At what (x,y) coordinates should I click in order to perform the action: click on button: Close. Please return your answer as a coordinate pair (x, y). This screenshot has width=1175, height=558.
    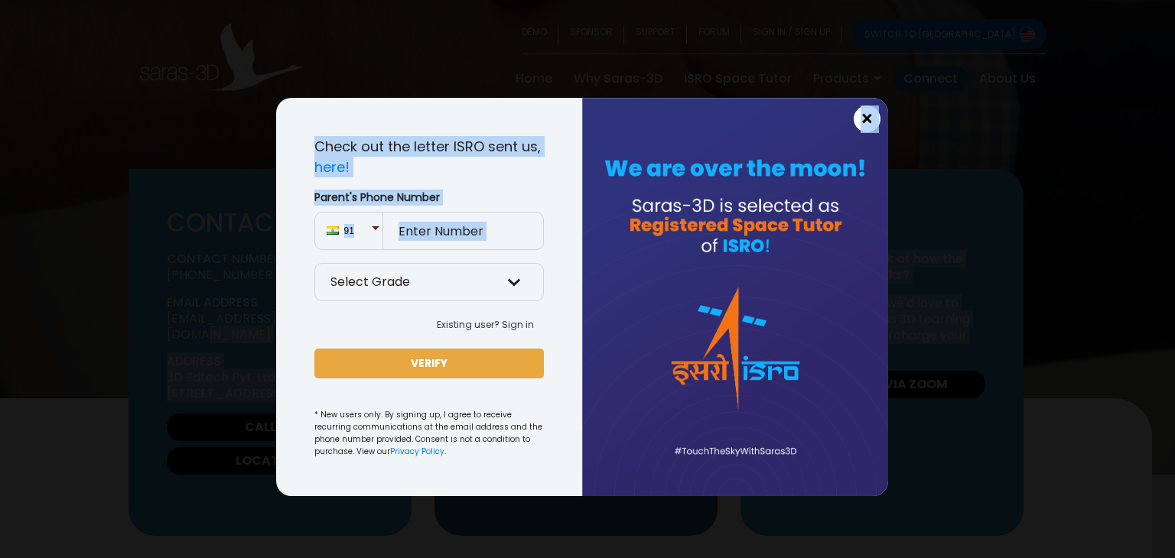
    Looking at the image, I should click on (867, 119).